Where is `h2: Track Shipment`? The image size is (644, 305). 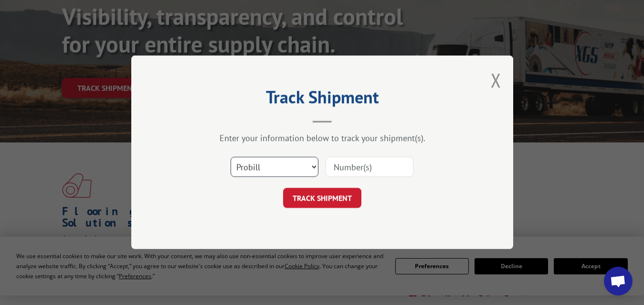 h2: Track Shipment is located at coordinates (322, 99).